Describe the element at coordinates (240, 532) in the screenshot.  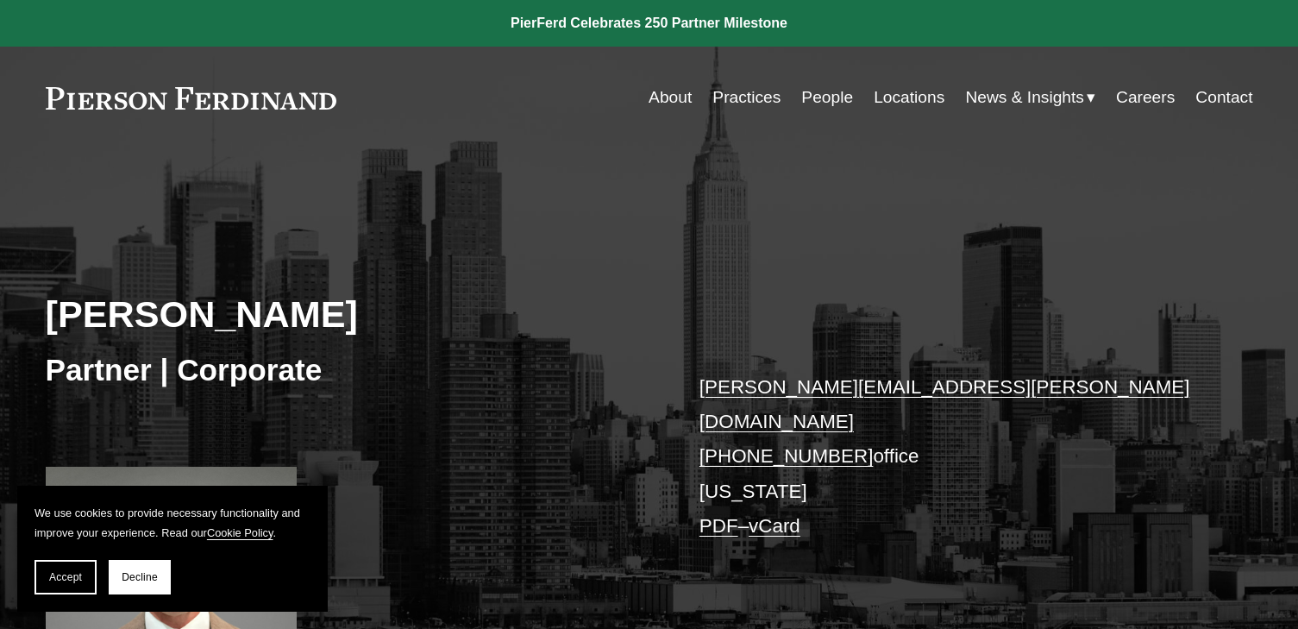
I see `a: Cookie Policy` at that location.